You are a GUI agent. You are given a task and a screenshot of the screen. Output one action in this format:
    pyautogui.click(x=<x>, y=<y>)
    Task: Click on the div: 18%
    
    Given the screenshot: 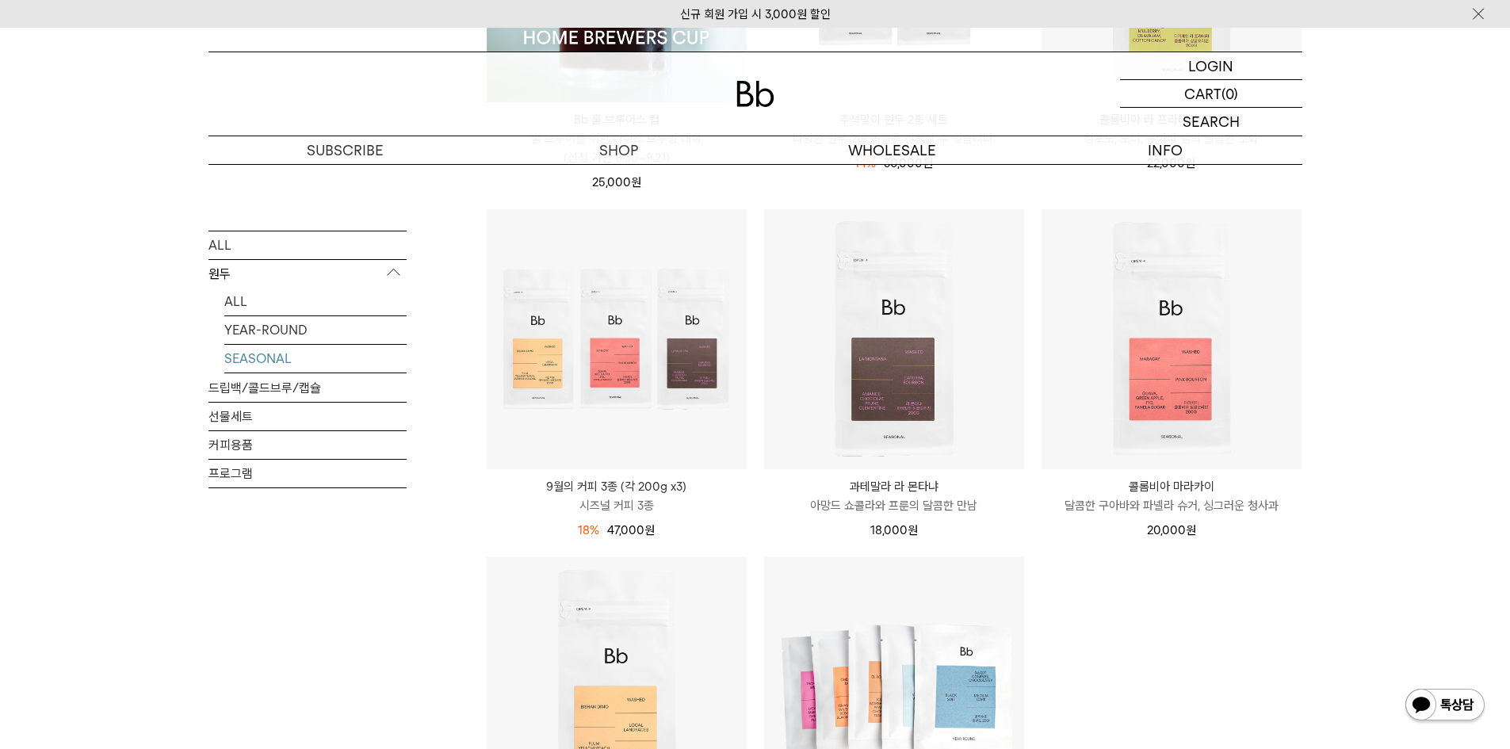 What is the action you would take?
    pyautogui.click(x=588, y=530)
    